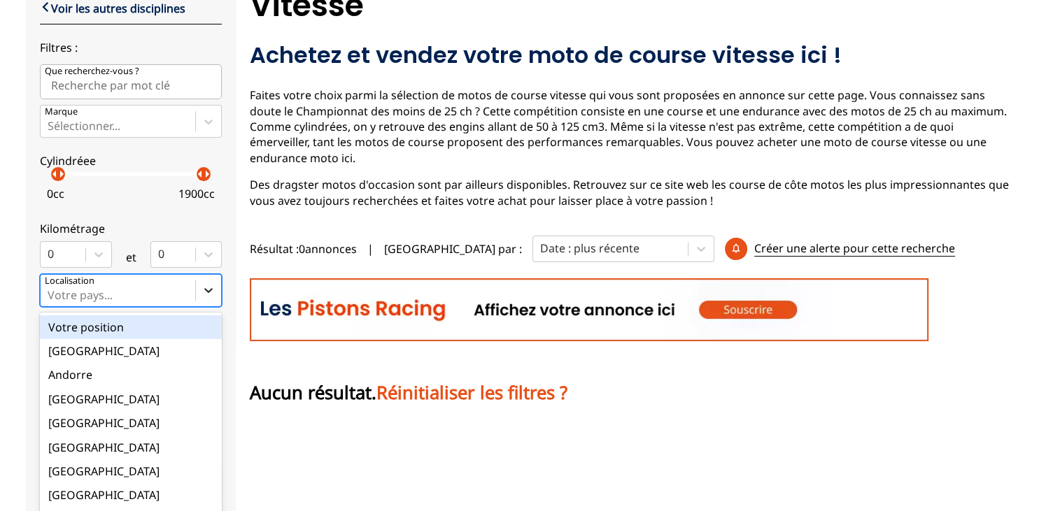 The height and width of the screenshot is (511, 1039). What do you see at coordinates (131, 48) in the screenshot?
I see `p: Filtres :` at bounding box center [131, 48].